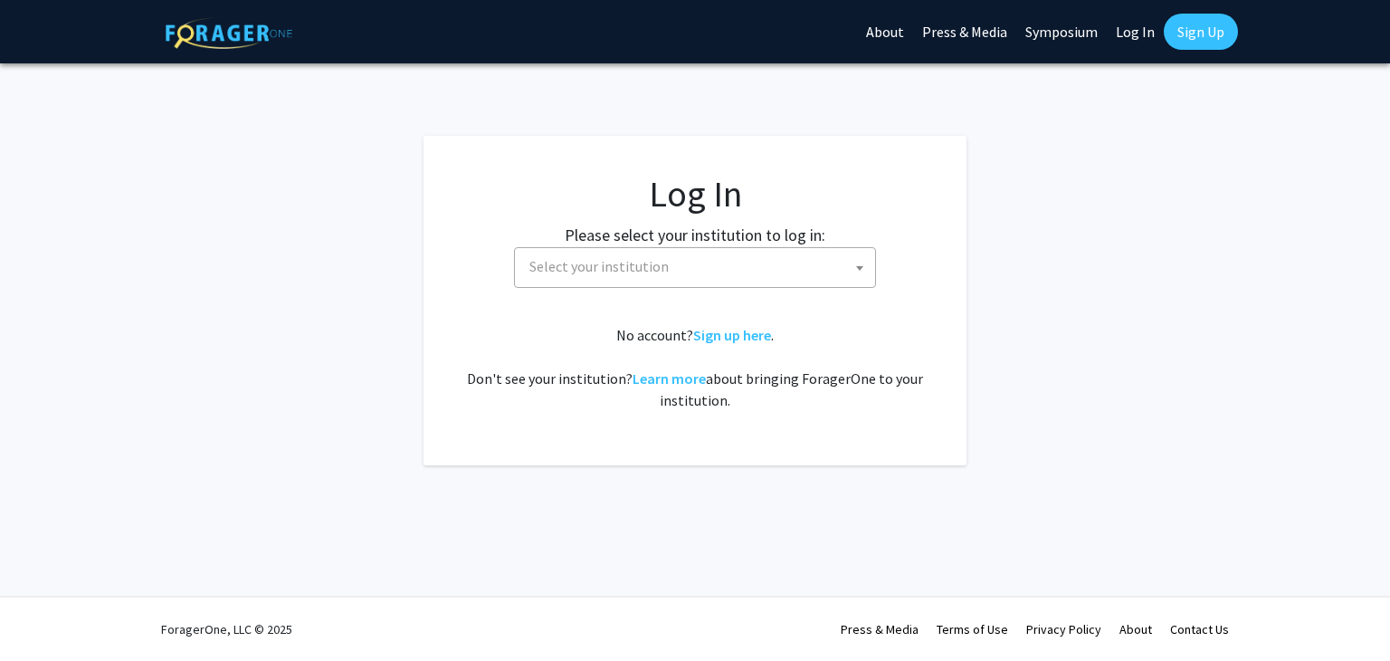 This screenshot has width=1390, height=661. Describe the element at coordinates (1136, 629) in the screenshot. I see `a: About` at that location.